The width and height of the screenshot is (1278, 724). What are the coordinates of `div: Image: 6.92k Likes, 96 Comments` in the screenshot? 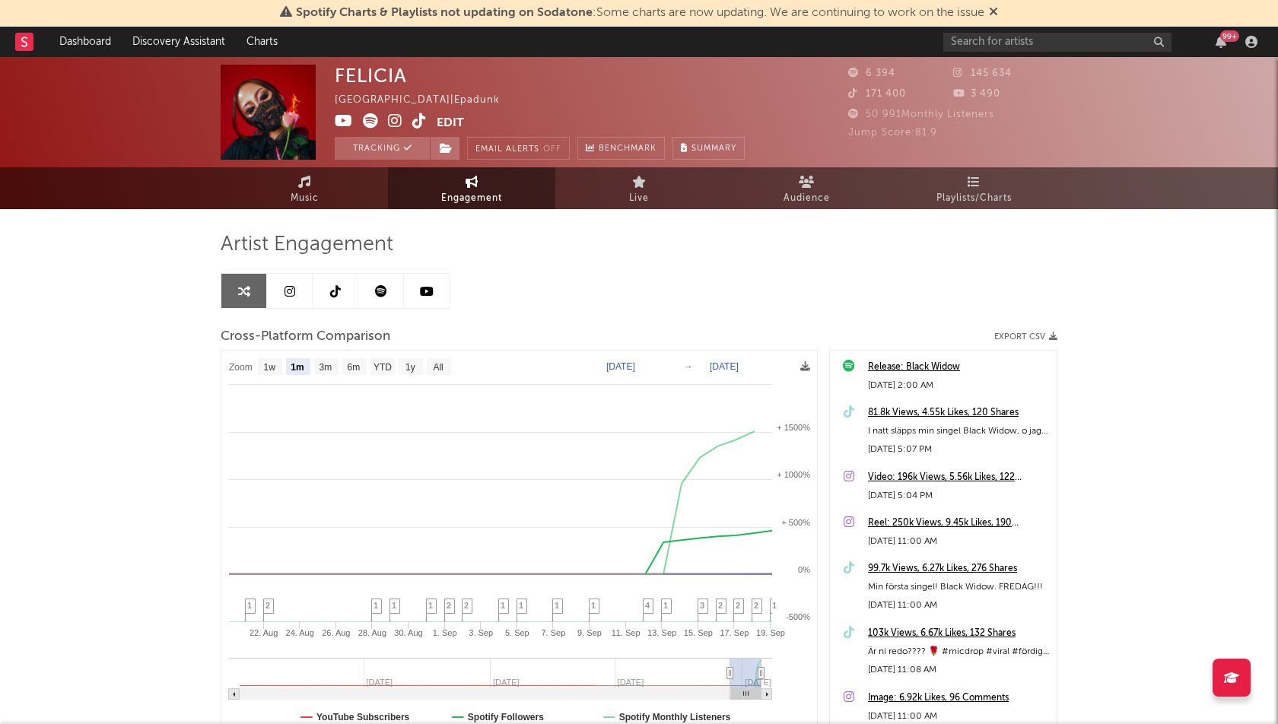 It's located at (958, 698).